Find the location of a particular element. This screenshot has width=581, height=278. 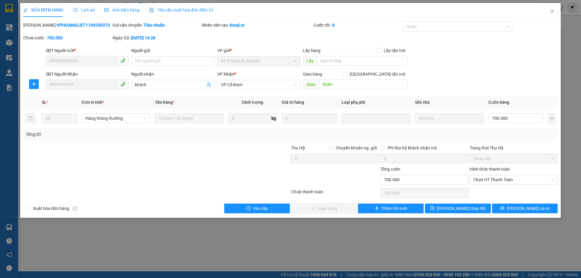

label: Hình thức thanh toán is located at coordinates (490, 169).